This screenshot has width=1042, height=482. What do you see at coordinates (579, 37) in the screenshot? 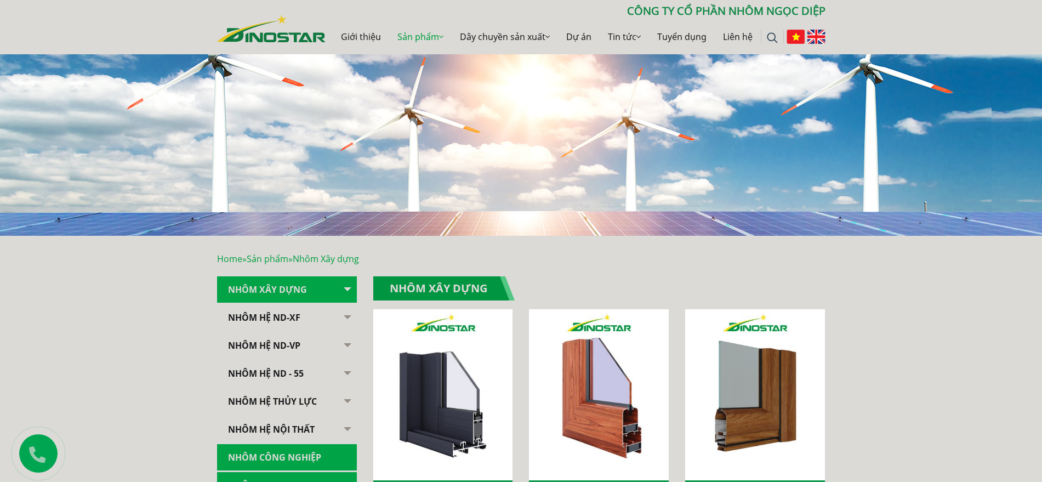
I see `a: Dự án` at bounding box center [579, 37].